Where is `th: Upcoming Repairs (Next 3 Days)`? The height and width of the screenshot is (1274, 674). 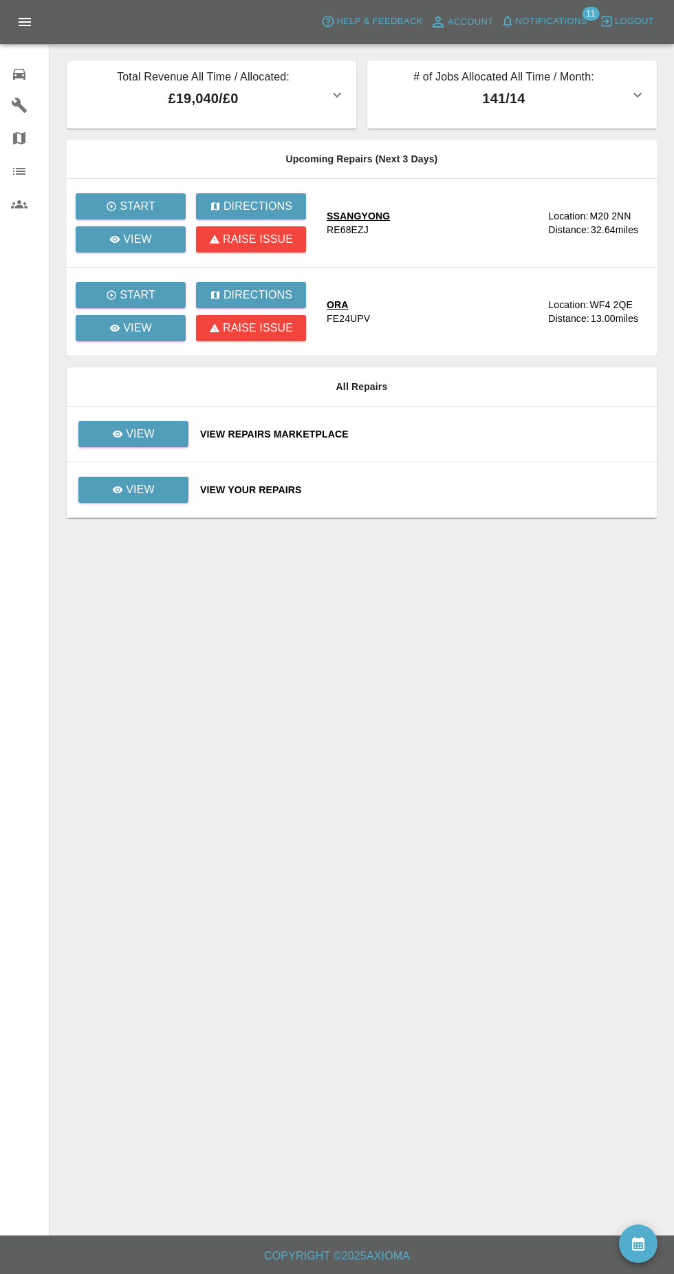
th: Upcoming Repairs (Next 3 Days) is located at coordinates (362, 159).